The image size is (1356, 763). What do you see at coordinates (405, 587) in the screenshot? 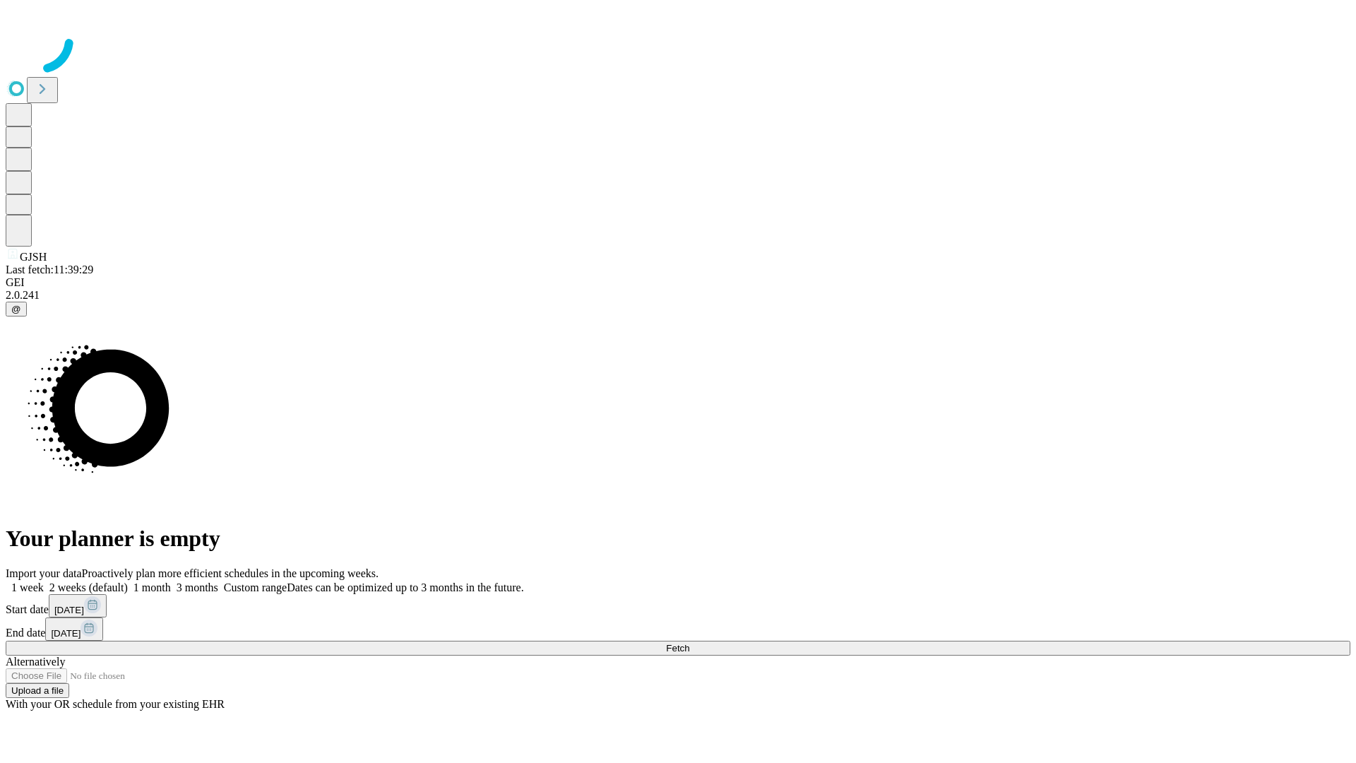
I see `span: Dates can be optimized up to 3 months in the future.` at bounding box center [405, 587].